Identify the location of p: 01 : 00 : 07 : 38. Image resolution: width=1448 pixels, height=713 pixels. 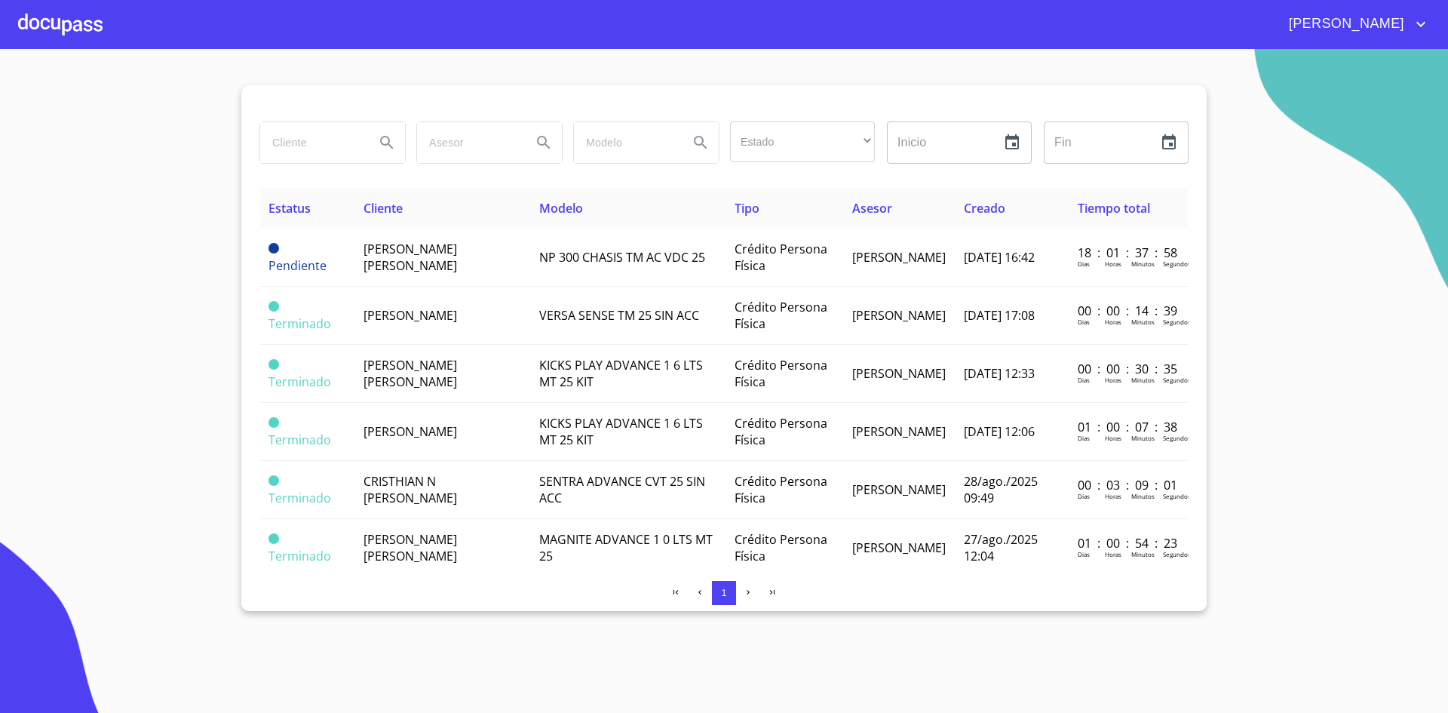
(1128, 427).